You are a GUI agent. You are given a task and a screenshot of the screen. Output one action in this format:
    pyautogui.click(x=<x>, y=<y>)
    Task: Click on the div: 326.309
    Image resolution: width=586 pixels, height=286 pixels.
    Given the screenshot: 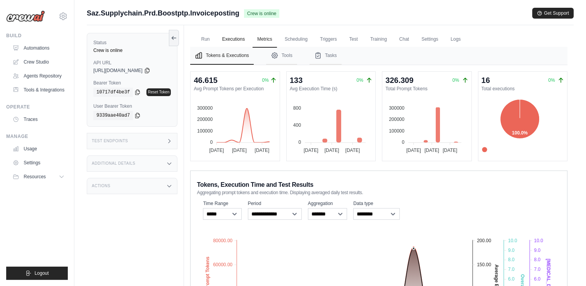 What is the action you would take?
    pyautogui.click(x=399, y=80)
    